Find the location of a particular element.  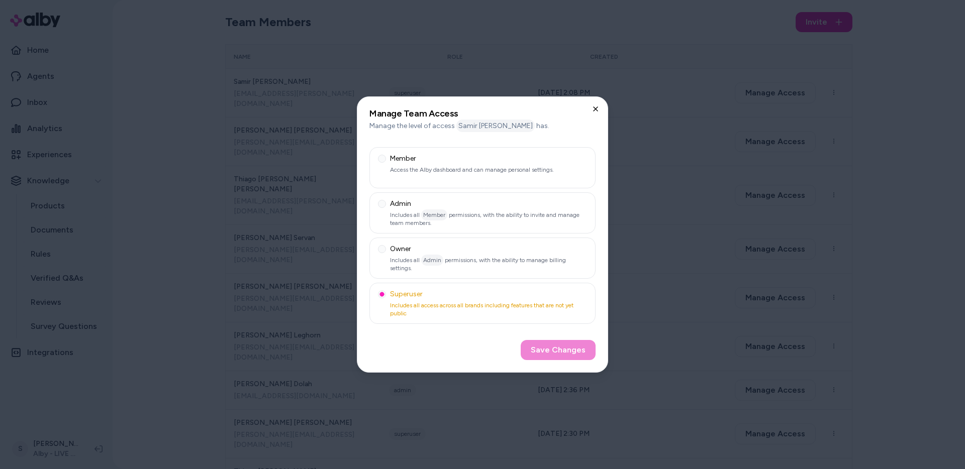

p: Access the Alby dashboard and can manage personal settings. is located at coordinates (482, 170).